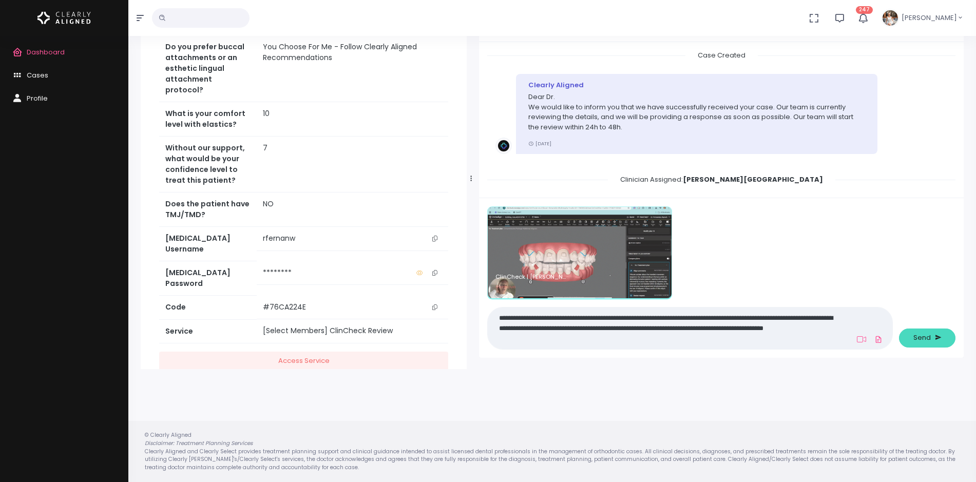  Describe the element at coordinates (552, 451) in the screenshot. I see `div: © Clearly Aligned Clearly Aligned and Clearly Select provides treatment planning support and clin...` at that location.